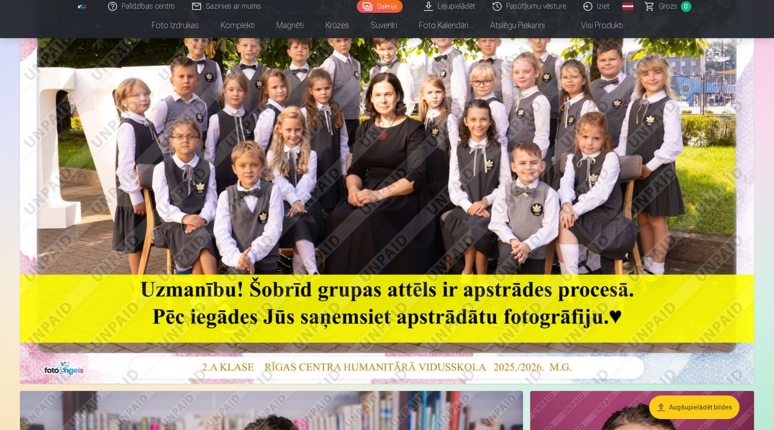  What do you see at coordinates (384, 25) in the screenshot?
I see `a: Suvenīri` at bounding box center [384, 25].